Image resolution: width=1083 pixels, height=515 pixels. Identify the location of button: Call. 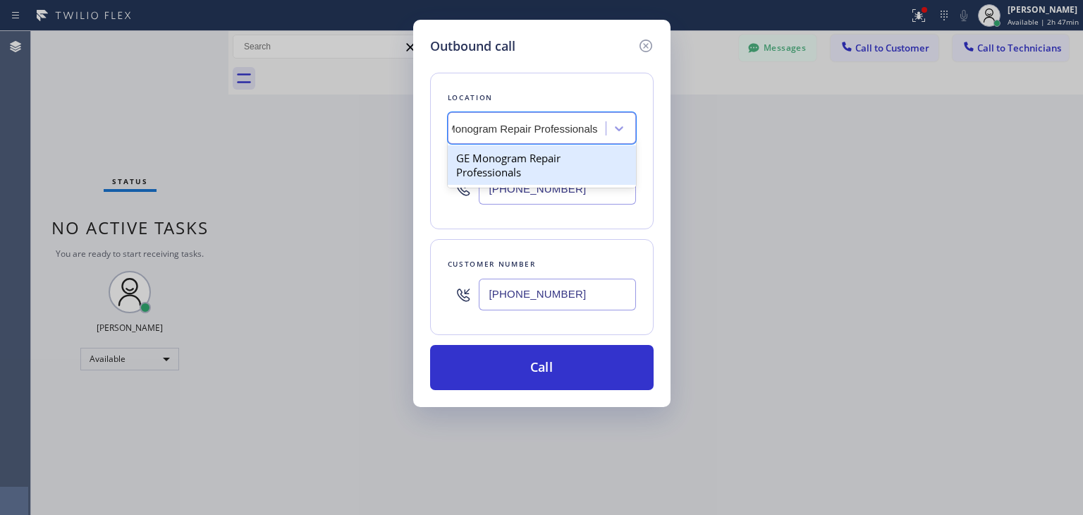
(542, 367).